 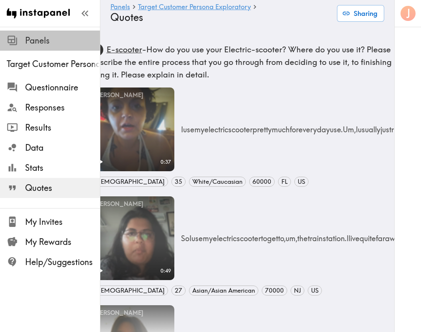 What do you see at coordinates (274, 290) in the screenshot?
I see `span: 70000` at bounding box center [274, 290].